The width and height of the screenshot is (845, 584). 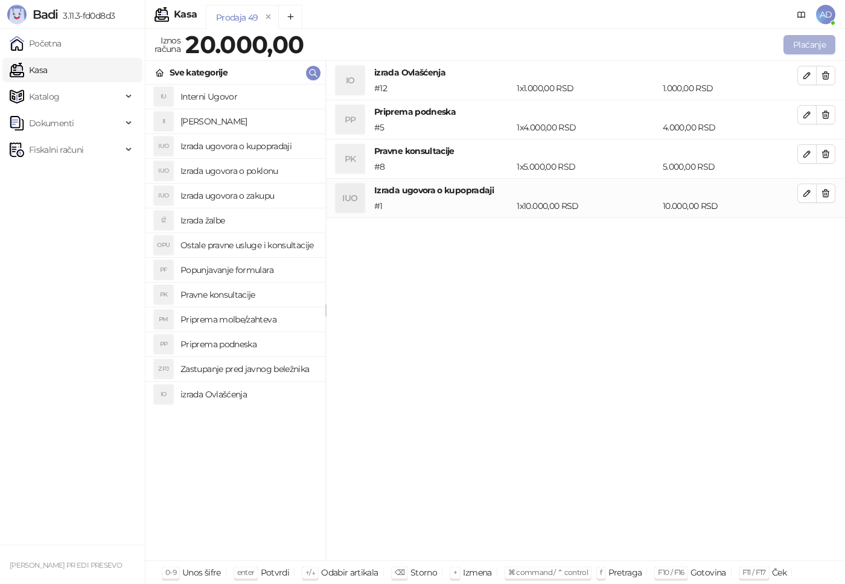 I want to click on div: # 1, so click(x=443, y=206).